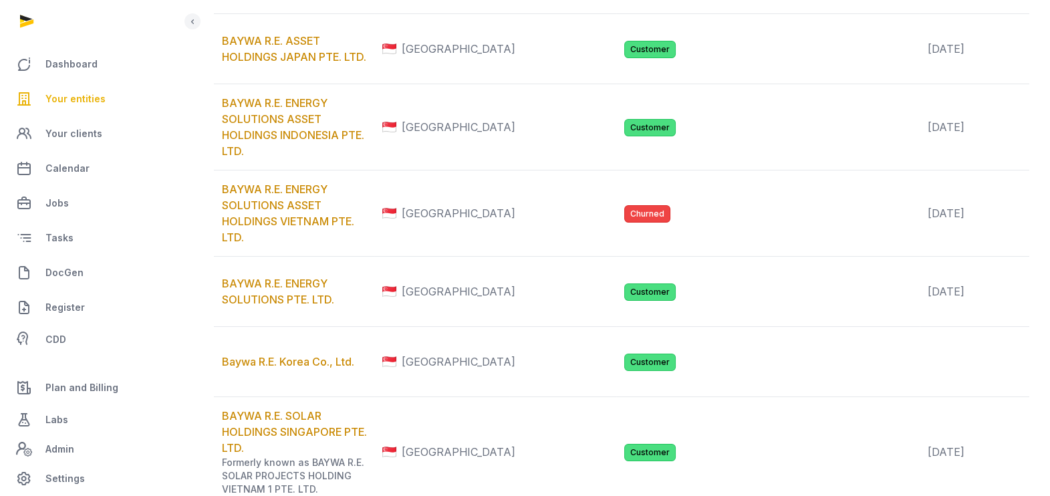  Describe the element at coordinates (96, 64) in the screenshot. I see `a: Dashboard` at that location.